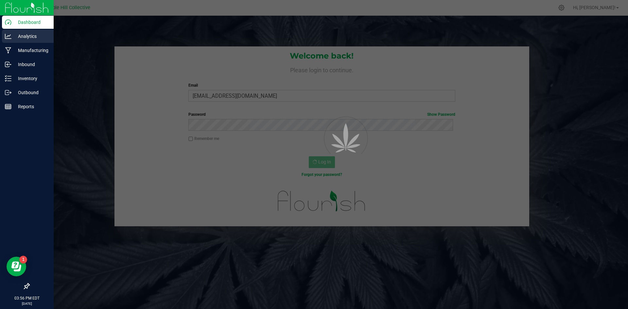 The image size is (628, 309). I want to click on span: 1, so click(4, 4).